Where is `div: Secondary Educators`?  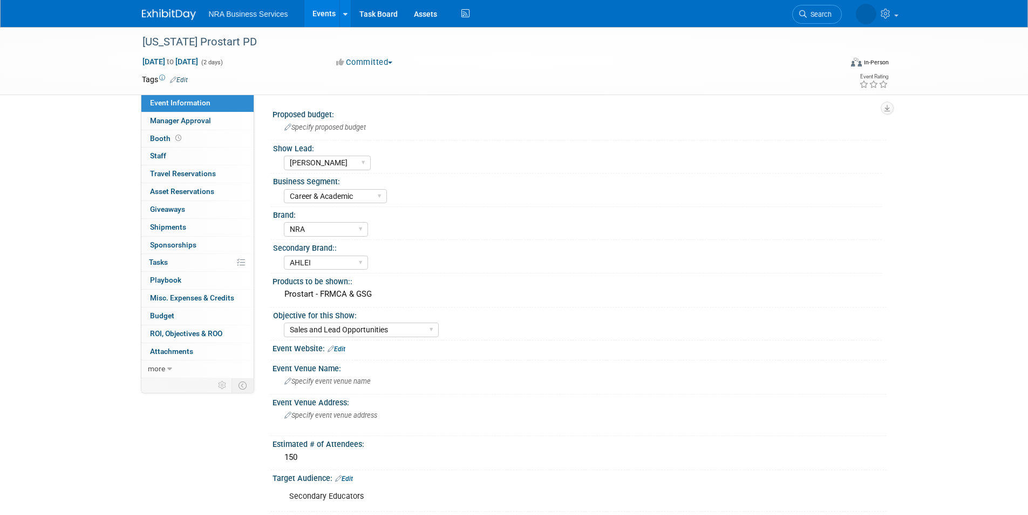 div: Secondary Educators is located at coordinates (525, 496).